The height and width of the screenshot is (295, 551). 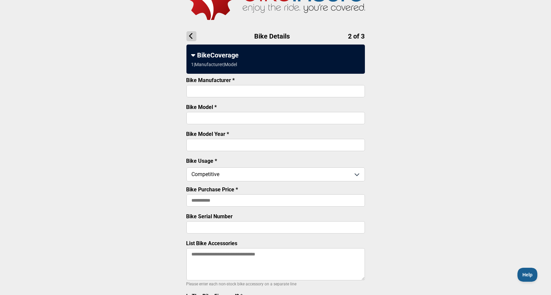 What do you see at coordinates (275, 284) in the screenshot?
I see `p: Please enter each non-stock bike accessory on a separate line` at bounding box center [275, 284].